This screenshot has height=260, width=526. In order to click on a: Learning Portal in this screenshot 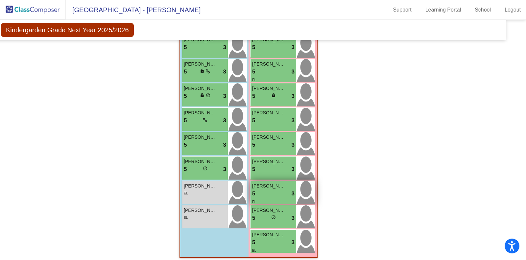, I will do `click(444, 10)`.